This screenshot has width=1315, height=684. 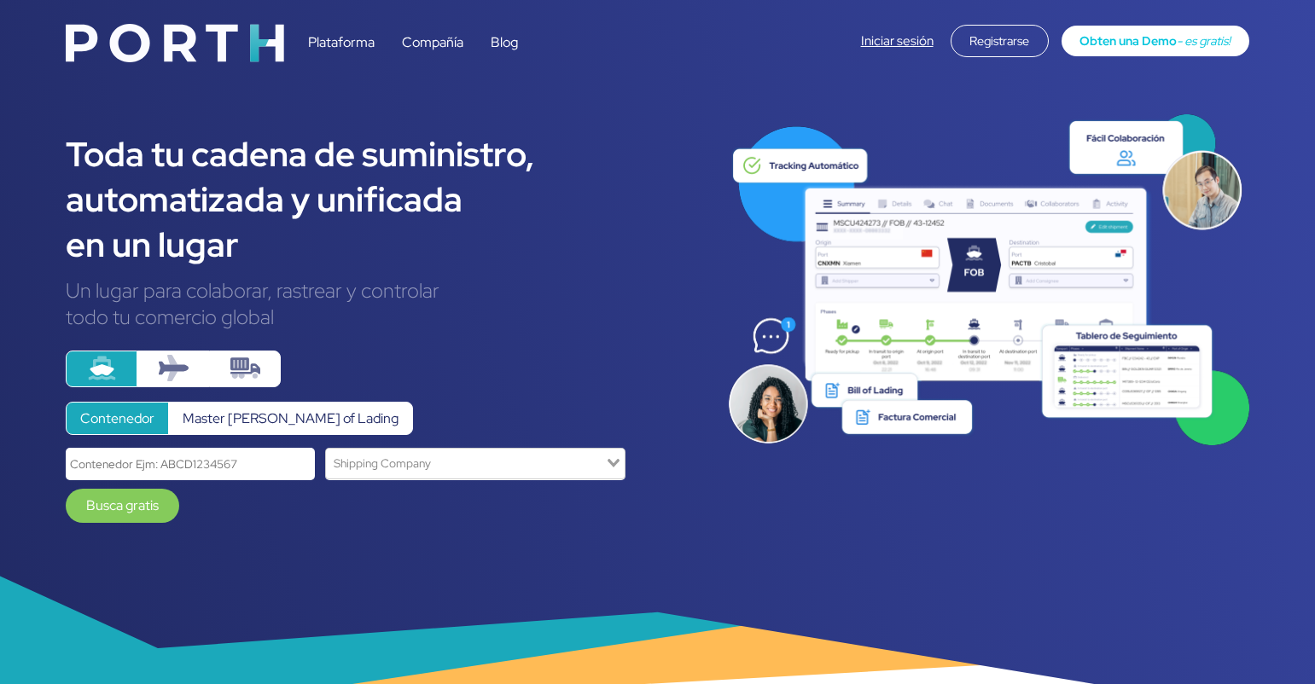 What do you see at coordinates (383, 316) in the screenshot?
I see `div: todo tu comercio global` at bounding box center [383, 316].